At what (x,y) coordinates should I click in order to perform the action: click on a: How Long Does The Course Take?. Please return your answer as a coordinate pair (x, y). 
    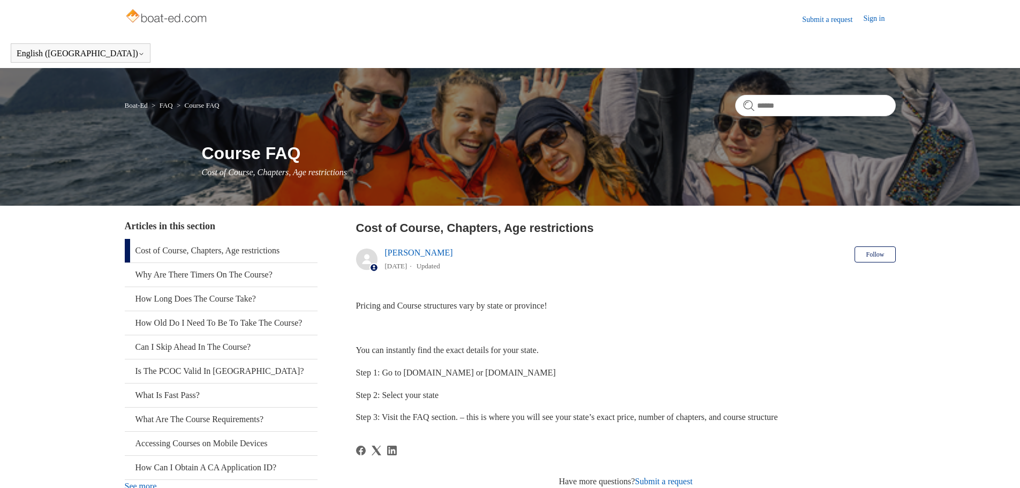
    Looking at the image, I should click on (221, 299).